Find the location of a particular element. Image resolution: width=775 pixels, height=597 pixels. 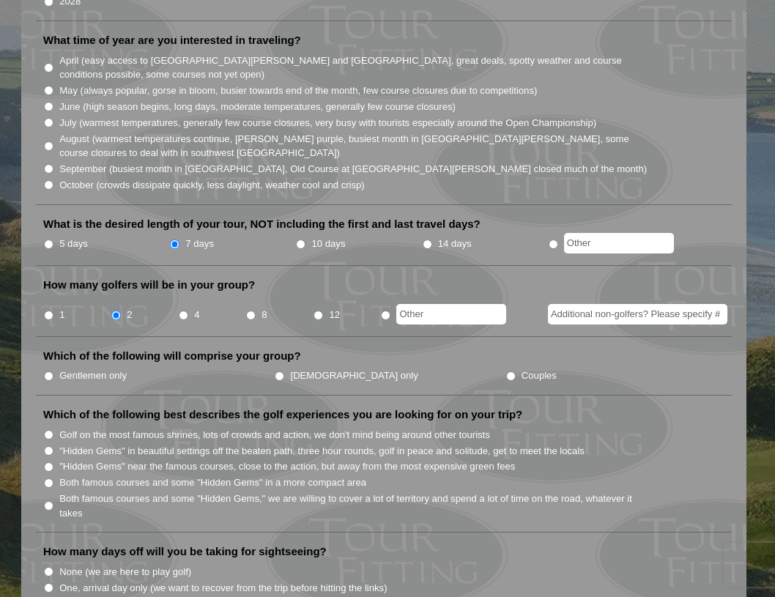

label: Which of the following will comprise your group? is located at coordinates (172, 356).